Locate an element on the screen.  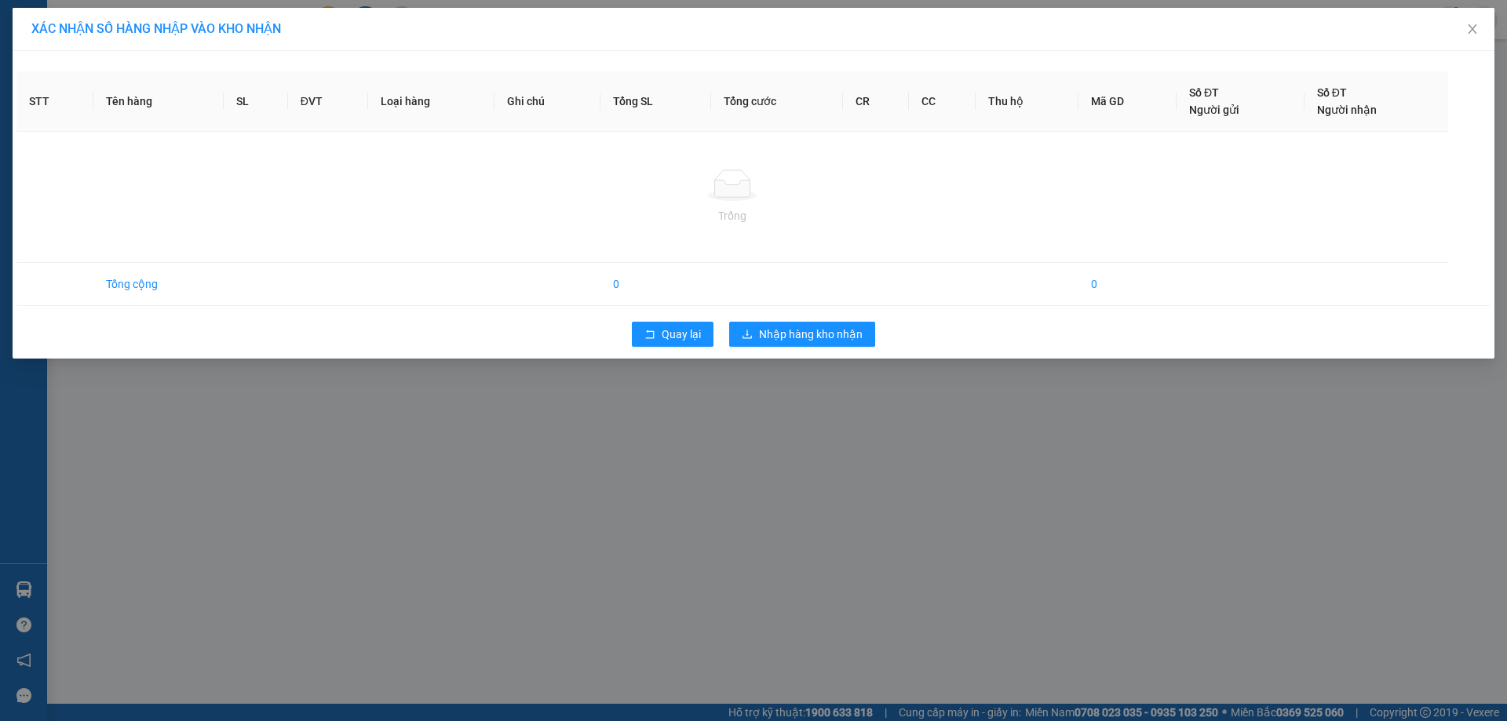
span: Quay lại is located at coordinates (681, 334).